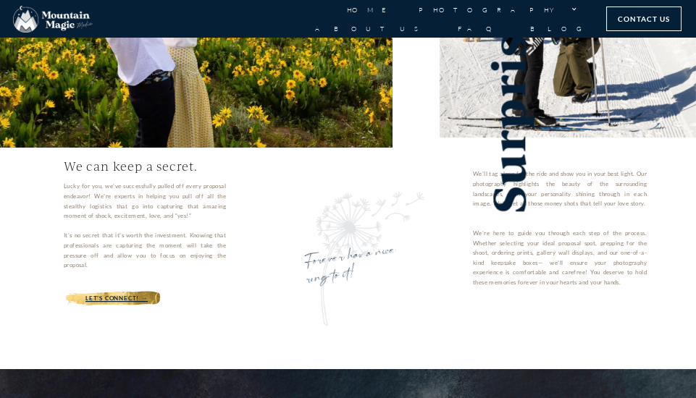 The image size is (696, 398). I want to click on a: FAQ, so click(480, 28).